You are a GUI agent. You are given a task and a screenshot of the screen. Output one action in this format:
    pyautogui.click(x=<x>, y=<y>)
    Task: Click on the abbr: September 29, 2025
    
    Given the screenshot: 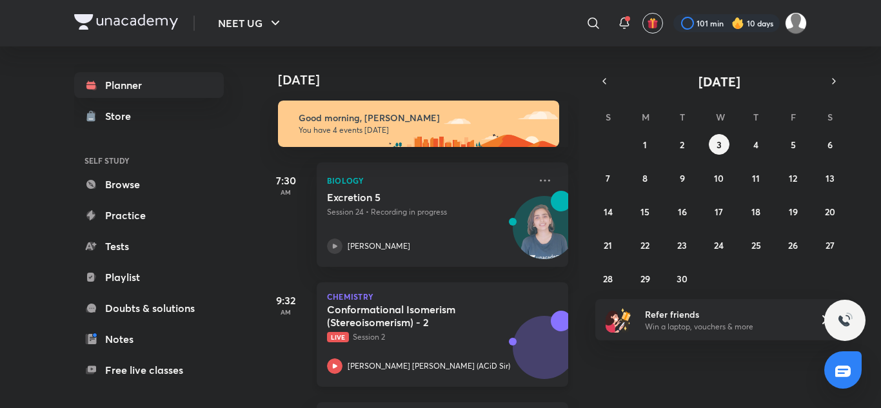 What is the action you would take?
    pyautogui.click(x=645, y=278)
    